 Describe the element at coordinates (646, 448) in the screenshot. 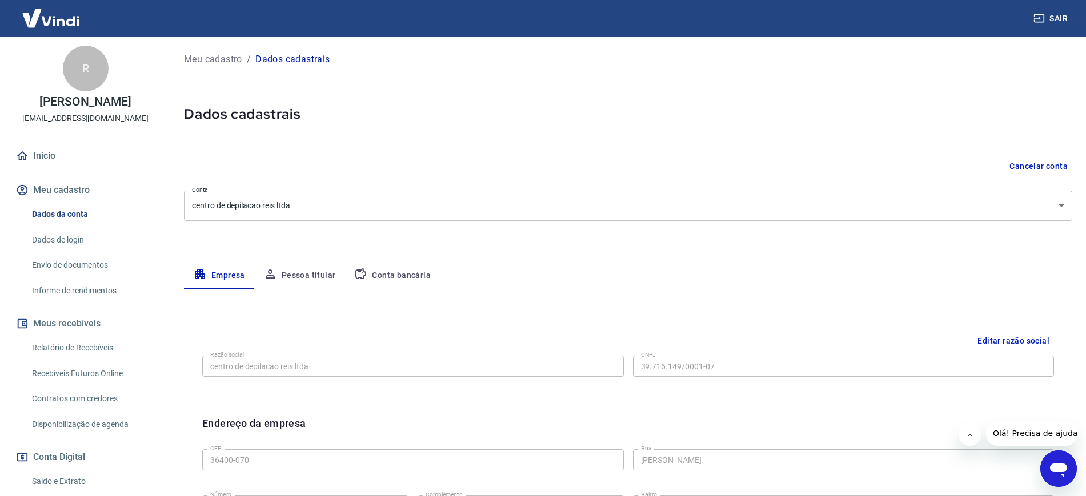

I see `label: Rua` at that location.